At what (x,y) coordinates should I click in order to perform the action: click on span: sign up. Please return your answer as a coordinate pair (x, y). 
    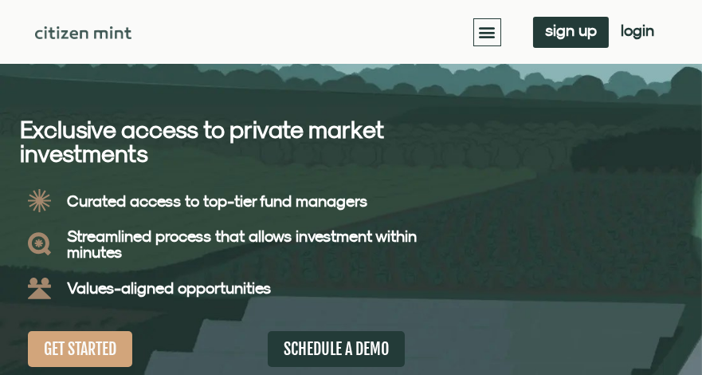
    Looking at the image, I should click on (571, 30).